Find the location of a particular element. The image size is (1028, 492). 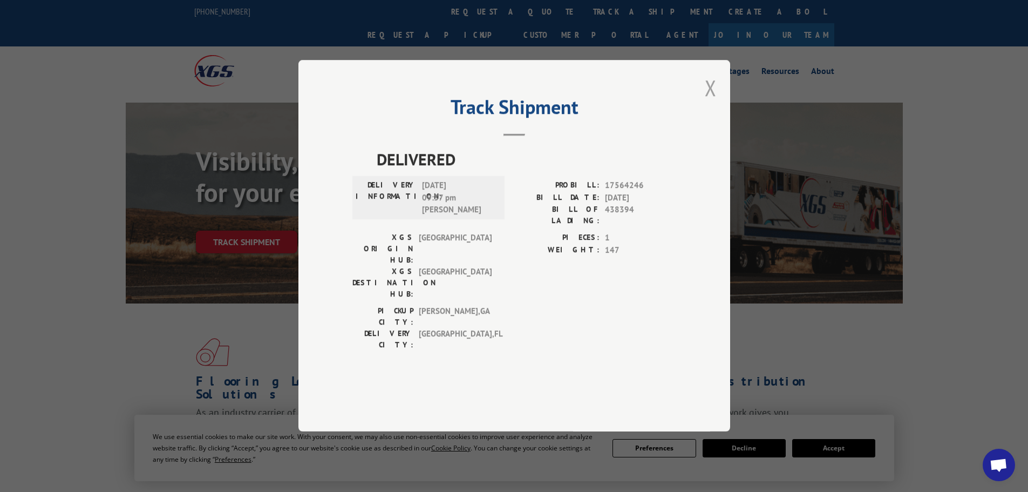

a: Open chat is located at coordinates (999, 465).